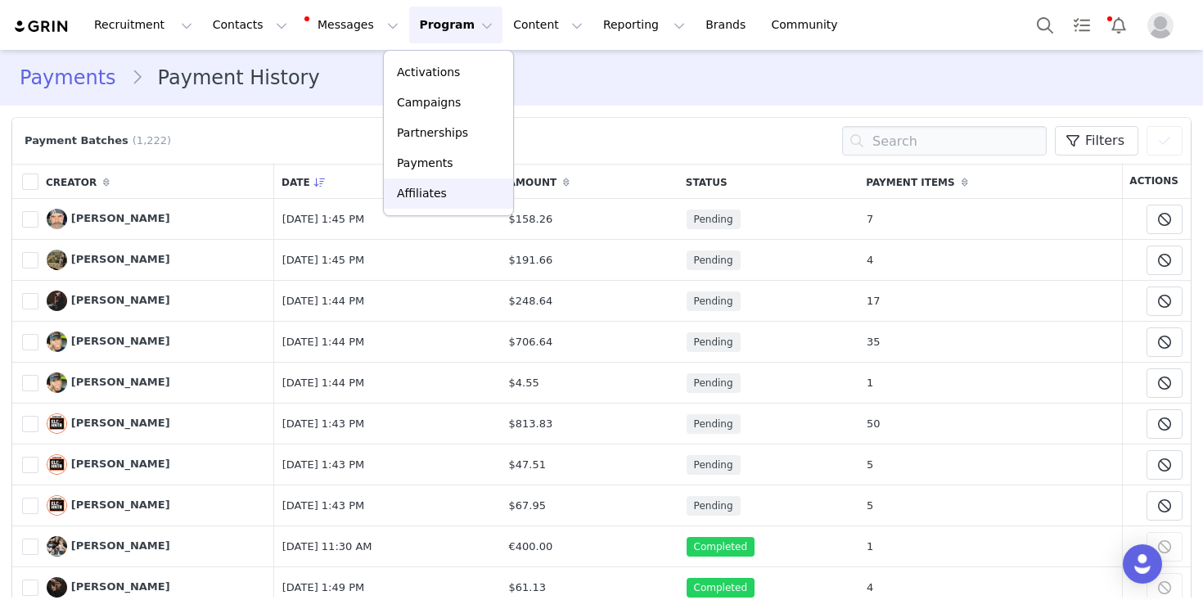 The image size is (1203, 600). Describe the element at coordinates (56, 219) in the screenshot. I see `img: Erin Switzer` at that location.